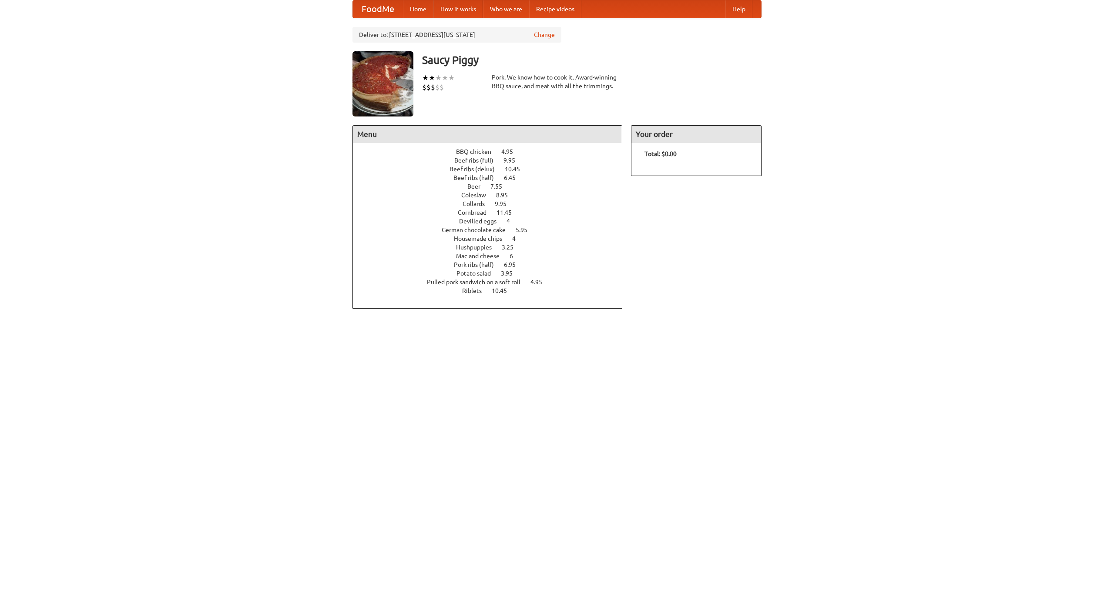 The width and height of the screenshot is (1114, 615). What do you see at coordinates (492, 178) in the screenshot?
I see `a: Beef ribs (half) 6.45` at bounding box center [492, 178].